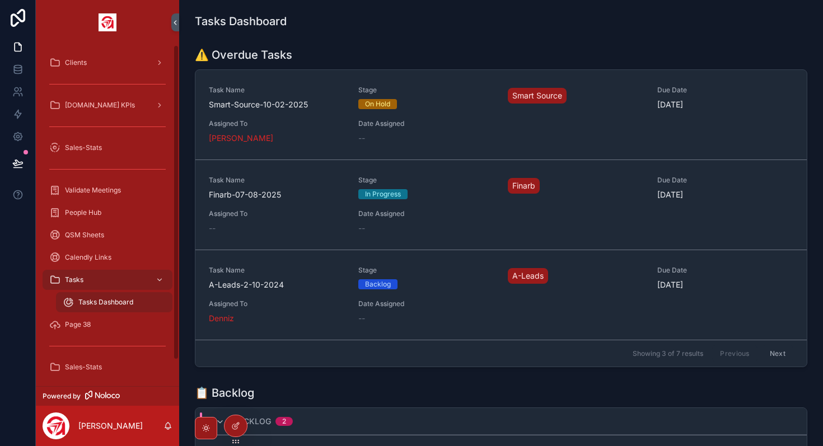 This screenshot has width=823, height=446. Describe the element at coordinates (108, 190) in the screenshot. I see `a: Validate Meetings` at that location.